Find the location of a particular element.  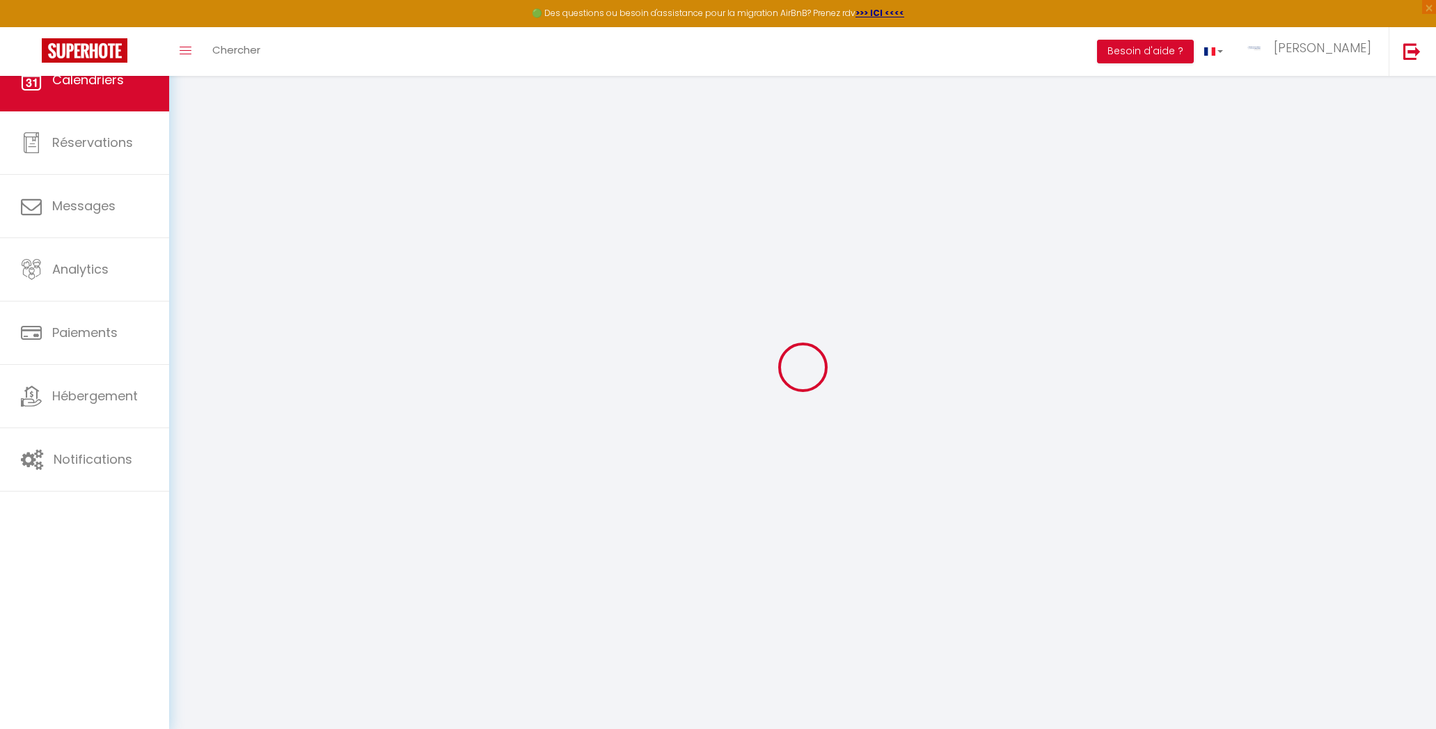

span: Paiements is located at coordinates (85, 332).